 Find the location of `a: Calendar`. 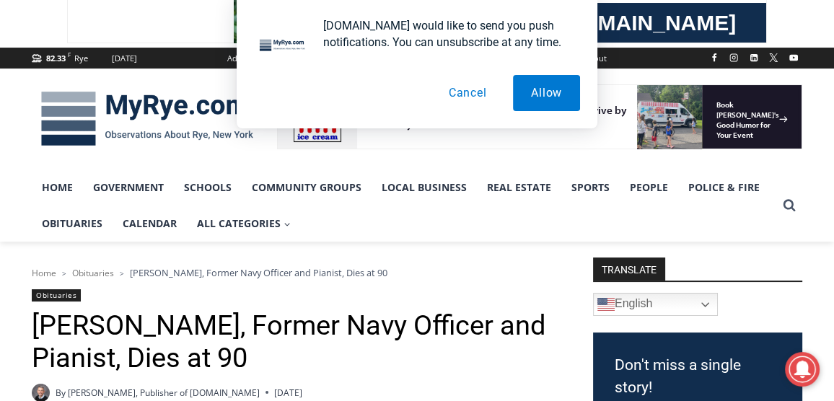

a: Calendar is located at coordinates (149, 224).